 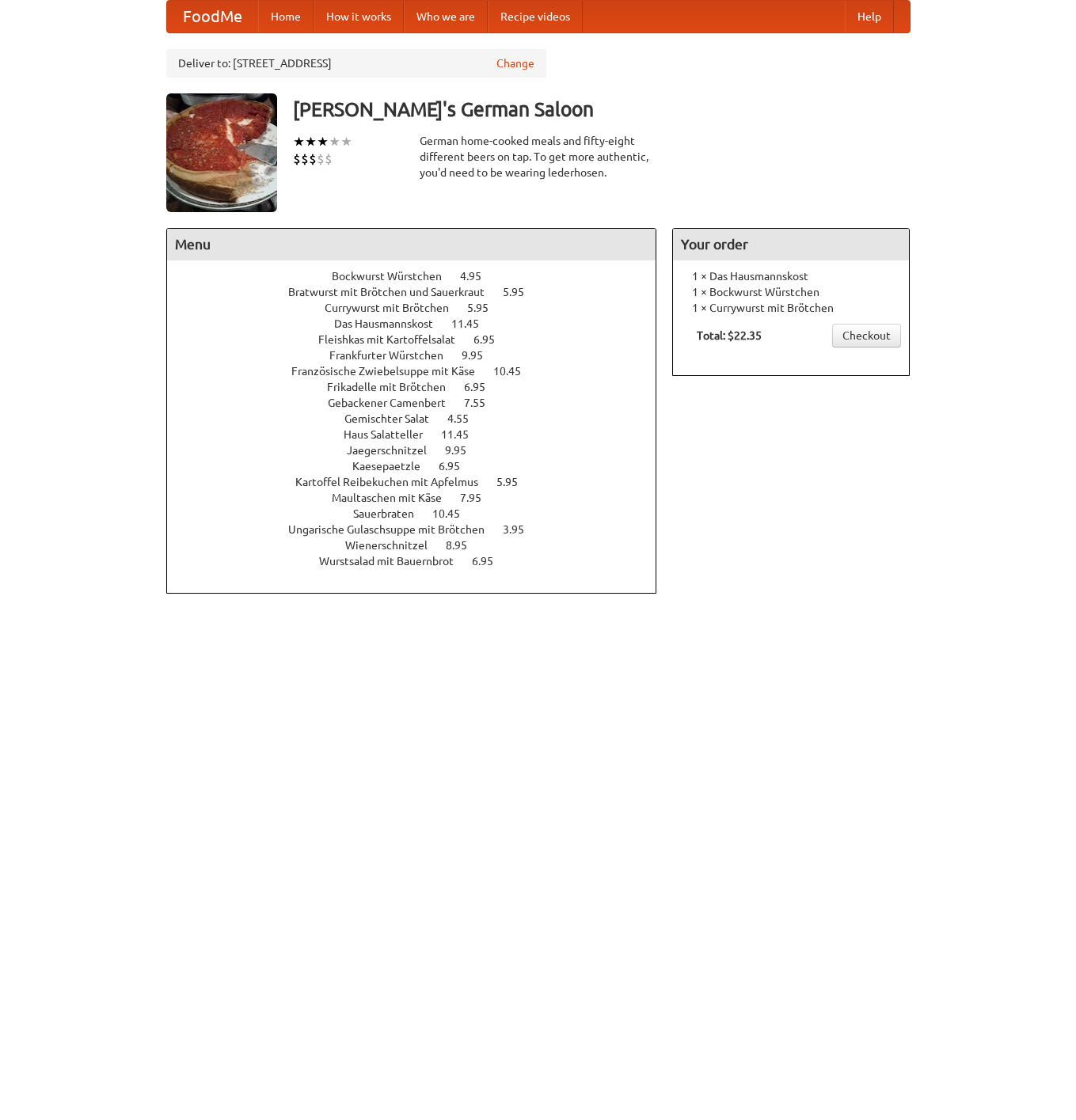 What do you see at coordinates (515, 64) in the screenshot?
I see `a: Change` at bounding box center [515, 64].